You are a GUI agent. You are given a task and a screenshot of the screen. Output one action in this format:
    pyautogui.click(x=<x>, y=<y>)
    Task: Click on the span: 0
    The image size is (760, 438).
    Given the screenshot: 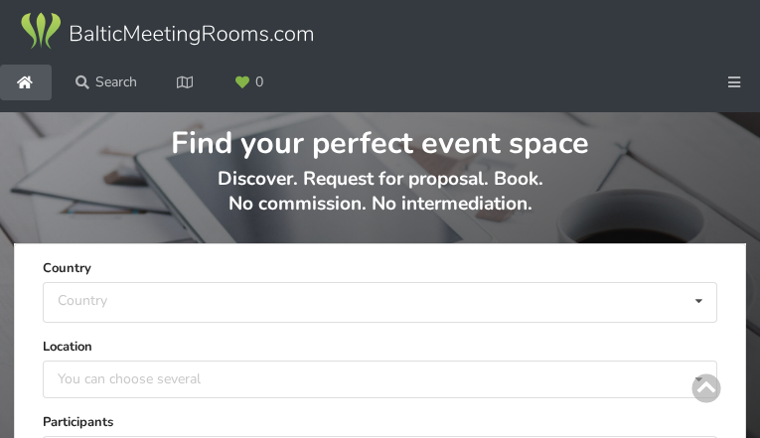 What is the action you would take?
    pyautogui.click(x=259, y=82)
    